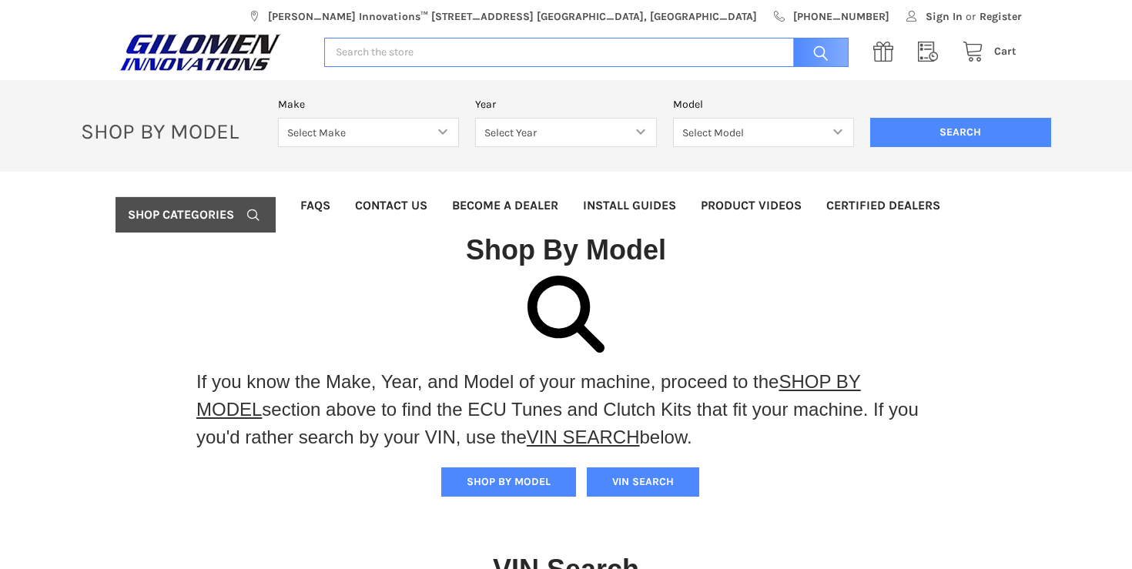  What do you see at coordinates (200, 52) in the screenshot?
I see `img: GILOMEN INNOVATIONS` at bounding box center [200, 52].